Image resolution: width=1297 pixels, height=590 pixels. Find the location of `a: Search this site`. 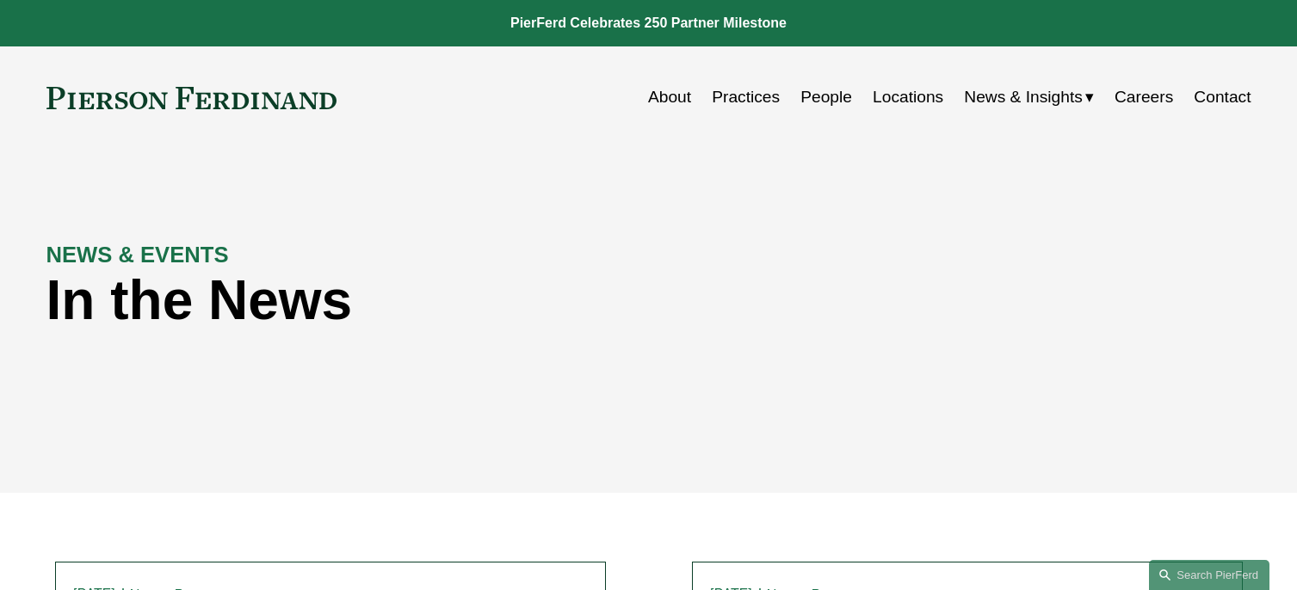

a: Search this site is located at coordinates (1209, 575).